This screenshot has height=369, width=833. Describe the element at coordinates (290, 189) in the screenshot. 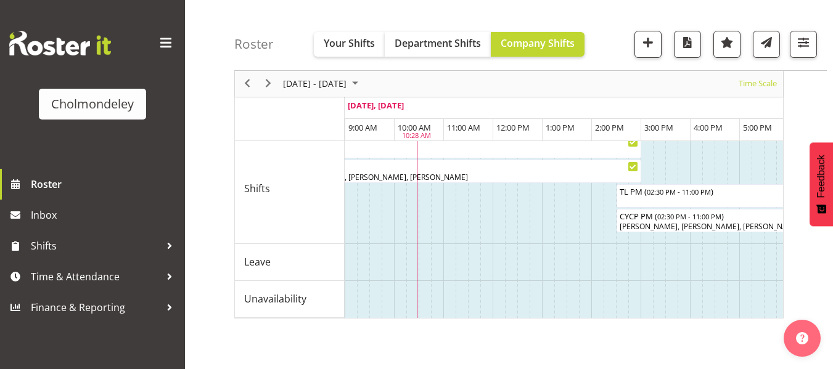

I see `td: Shifts resource` at that location.